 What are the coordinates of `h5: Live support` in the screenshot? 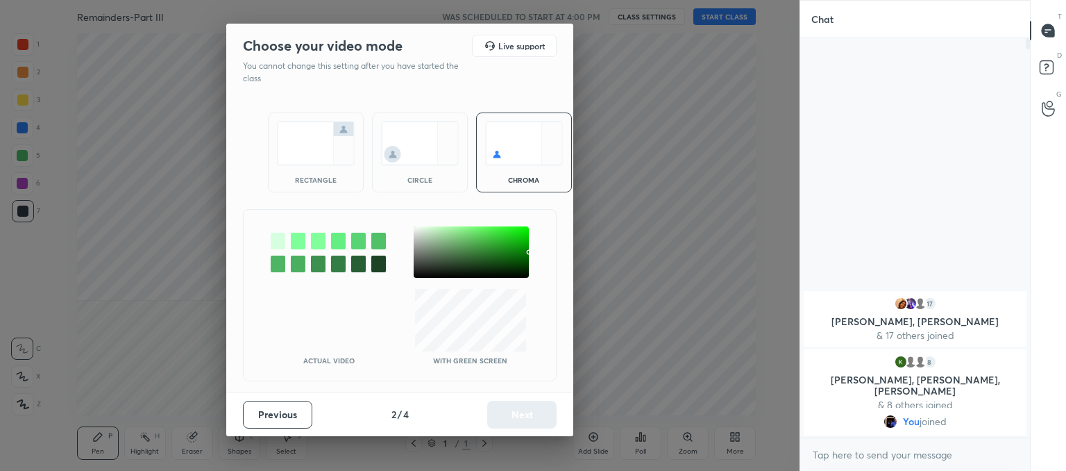 It's located at (521, 46).